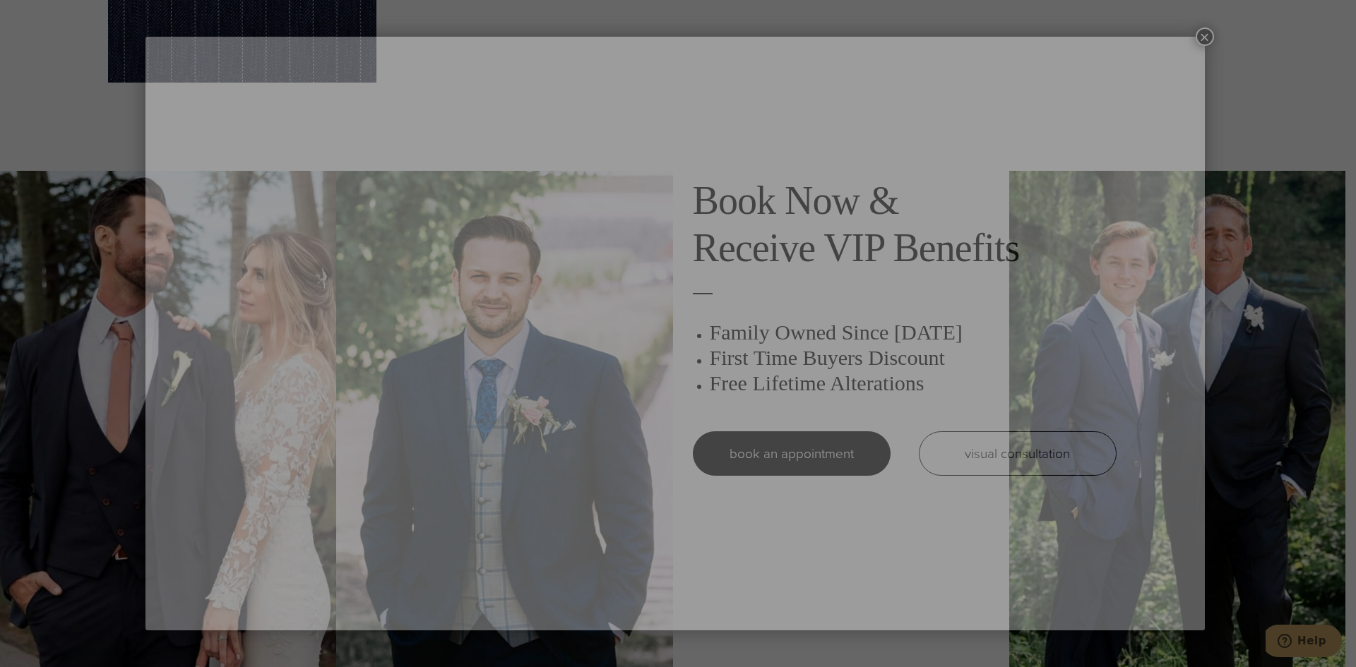  Describe the element at coordinates (913, 358) in the screenshot. I see `h3: First Time Buyers Discount` at that location.